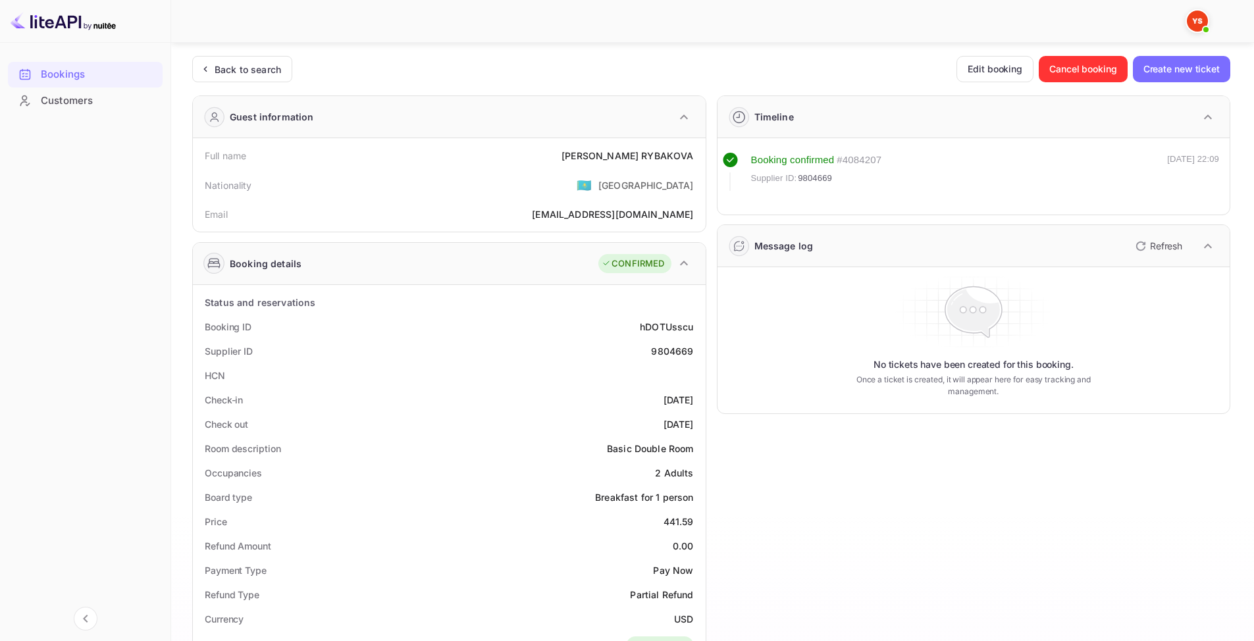 This screenshot has width=1254, height=641. Describe the element at coordinates (815, 178) in the screenshot. I see `span: 9804669` at that location.